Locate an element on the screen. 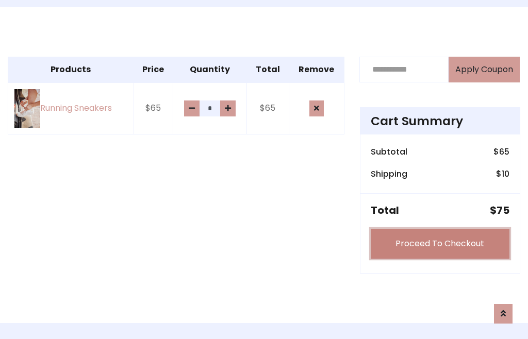 This screenshot has width=528, height=339. span: 75 is located at coordinates (502, 210).